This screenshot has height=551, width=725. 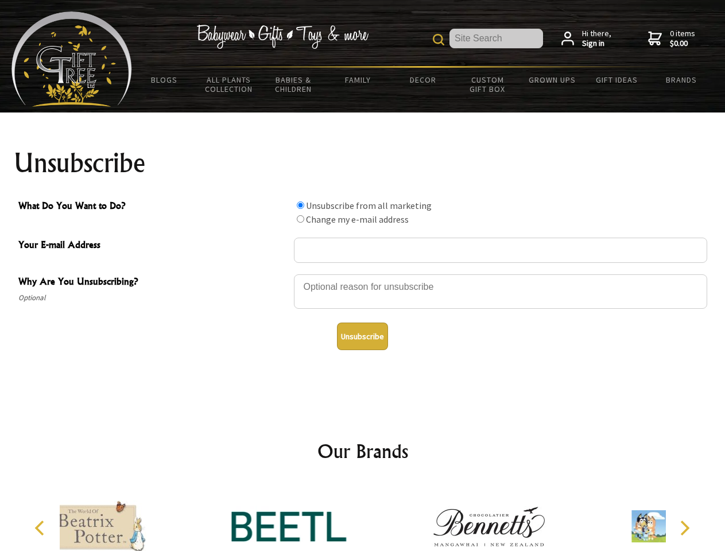 What do you see at coordinates (293, 84) in the screenshot?
I see `a: Babies & Children` at bounding box center [293, 84].